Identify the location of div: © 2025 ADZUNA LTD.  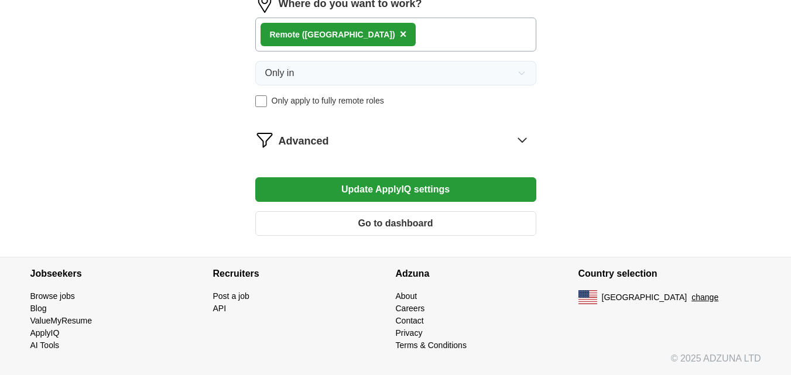
(396, 364).